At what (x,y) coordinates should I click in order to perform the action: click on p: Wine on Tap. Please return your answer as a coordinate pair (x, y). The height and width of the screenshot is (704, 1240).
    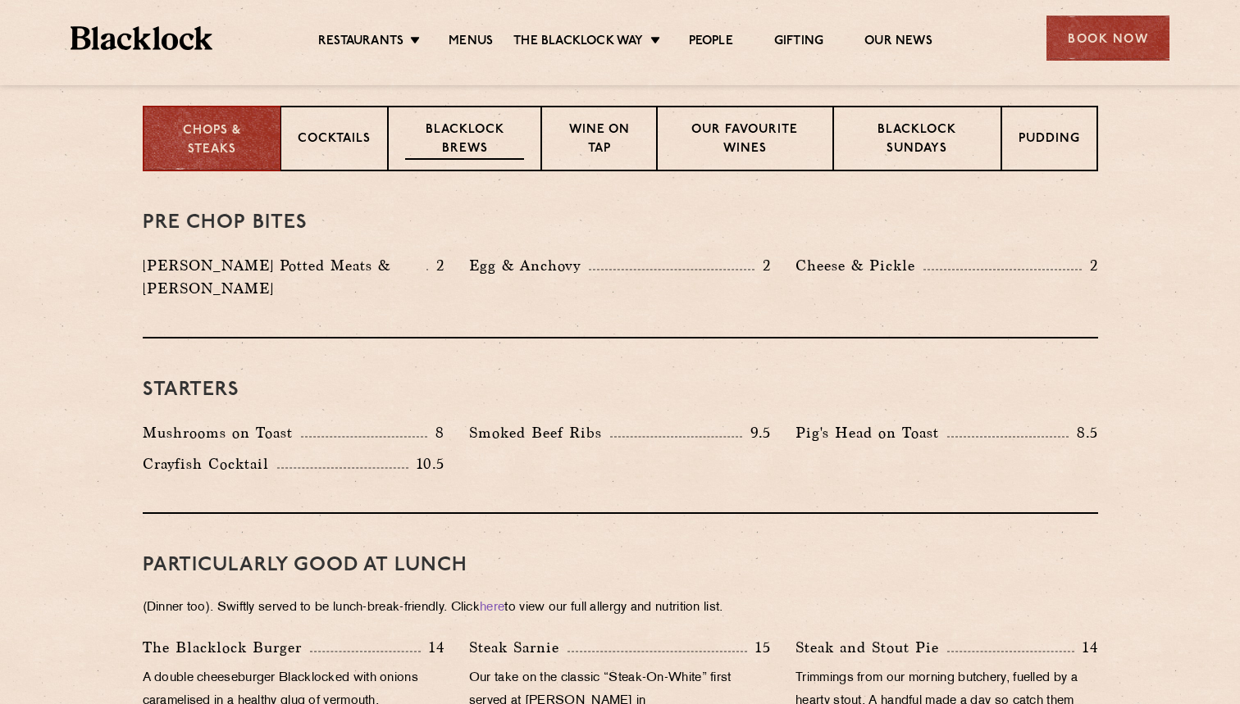
    Looking at the image, I should click on (599, 140).